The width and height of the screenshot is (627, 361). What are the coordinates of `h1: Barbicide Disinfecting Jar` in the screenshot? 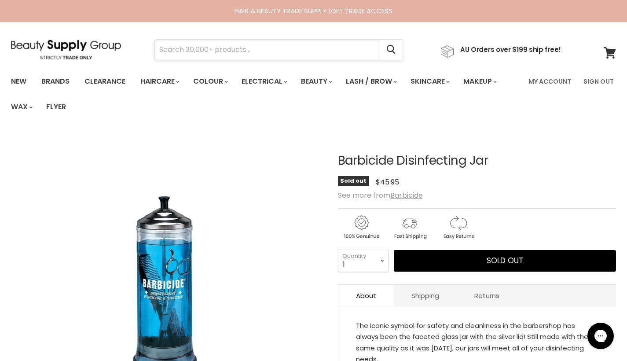 It's located at (477, 160).